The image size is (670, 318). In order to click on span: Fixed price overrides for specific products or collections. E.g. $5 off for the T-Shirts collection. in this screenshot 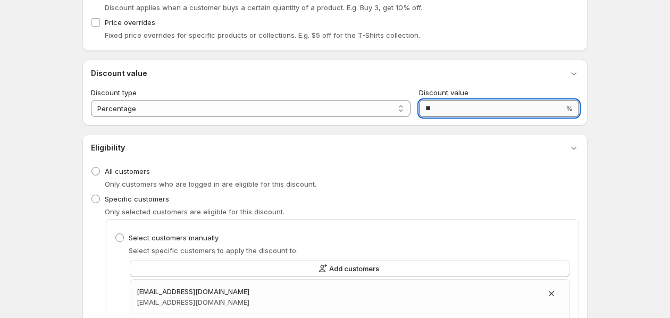, I will do `click(262, 35)`.